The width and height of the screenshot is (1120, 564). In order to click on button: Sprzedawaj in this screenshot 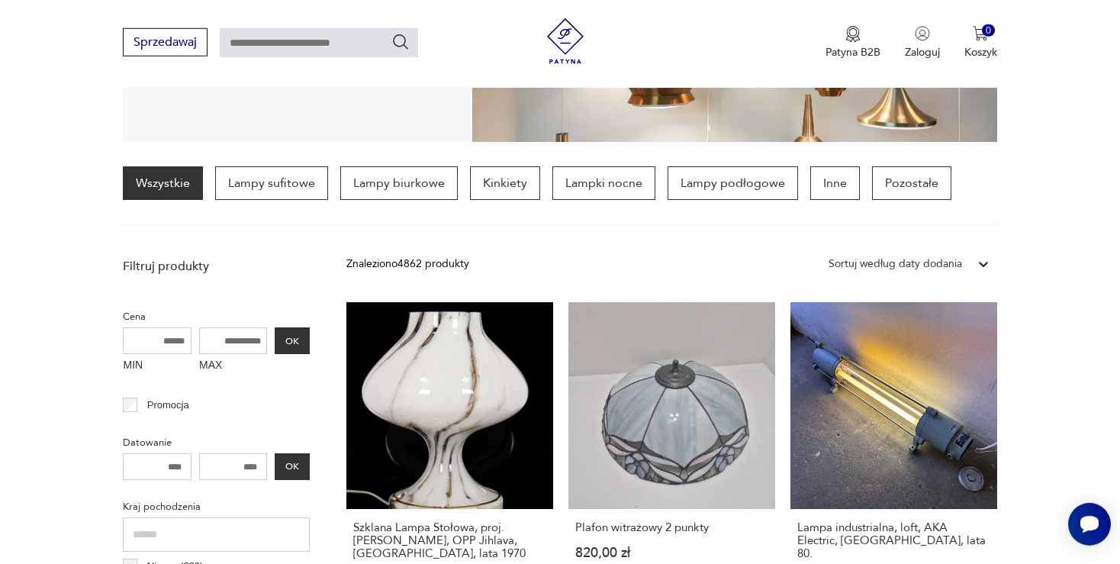, I will do `click(165, 42)`.